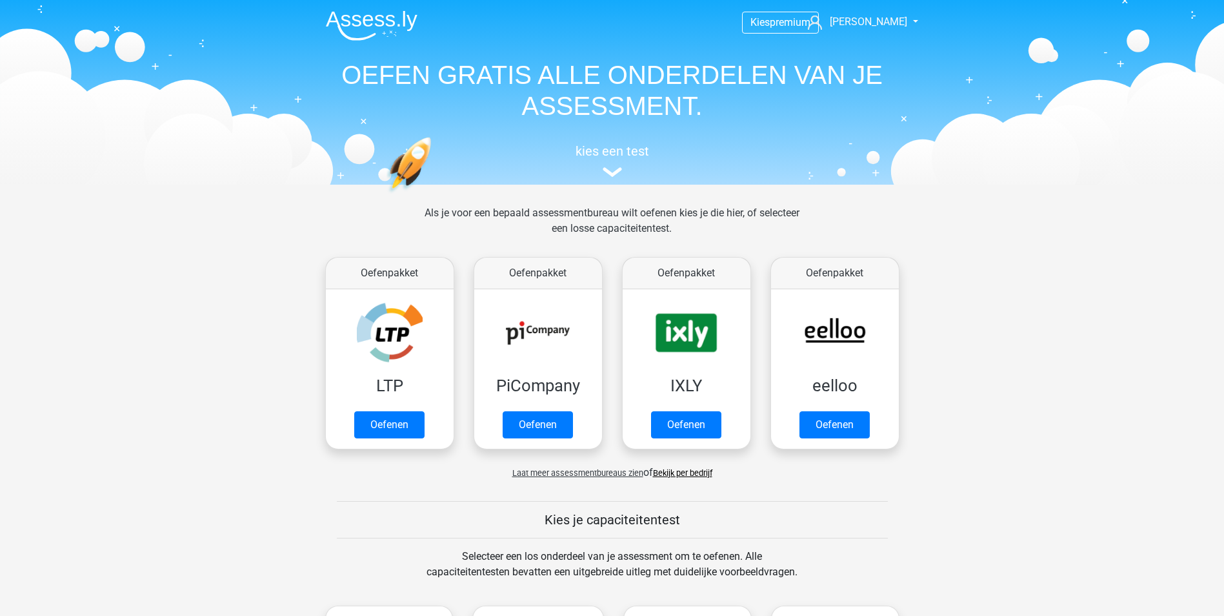 The image size is (1224, 616). I want to click on img: Assessly, so click(372, 25).